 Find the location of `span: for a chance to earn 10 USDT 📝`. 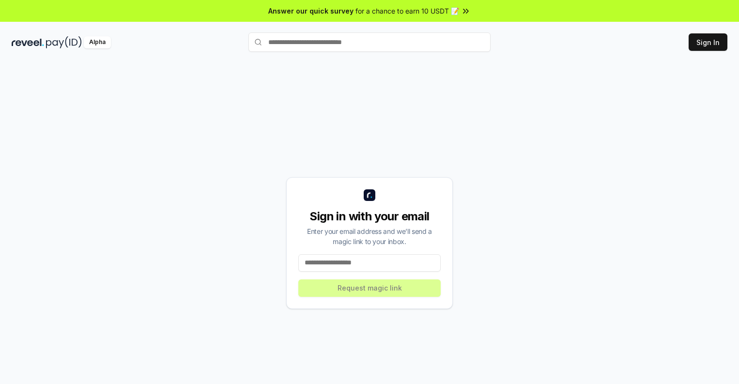

span: for a chance to earn 10 USDT 📝 is located at coordinates (407, 11).